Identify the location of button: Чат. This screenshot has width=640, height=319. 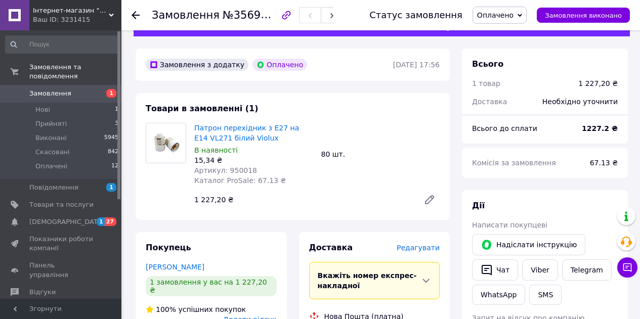
(495, 270).